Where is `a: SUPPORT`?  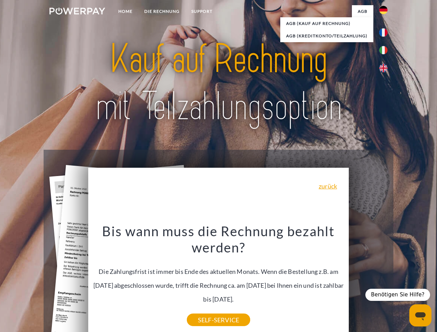
a: SUPPORT is located at coordinates (202, 11).